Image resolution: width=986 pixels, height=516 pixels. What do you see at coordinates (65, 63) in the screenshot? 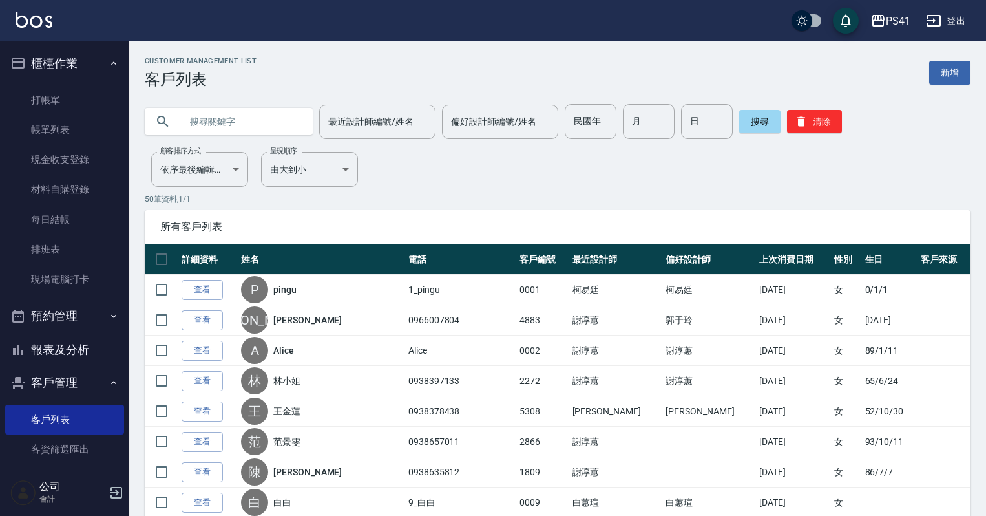
I see `button: 櫃檯作業` at bounding box center [65, 63].